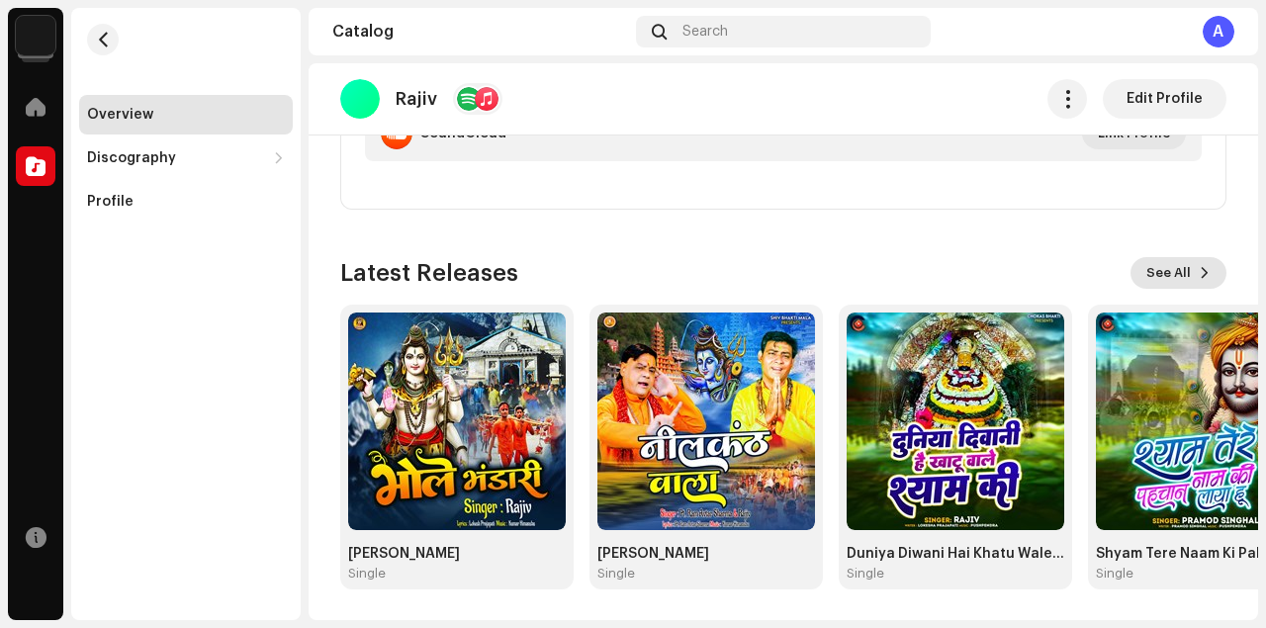 The height and width of the screenshot is (628, 1266). Describe the element at coordinates (1164, 99) in the screenshot. I see `span: Edit Profile` at that location.